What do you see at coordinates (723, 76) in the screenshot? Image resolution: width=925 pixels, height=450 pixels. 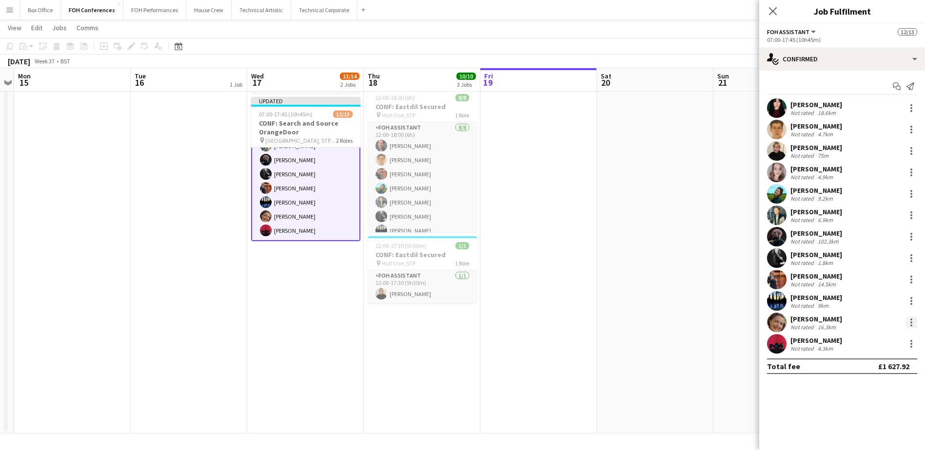 I see `span: Sun` at bounding box center [723, 76].